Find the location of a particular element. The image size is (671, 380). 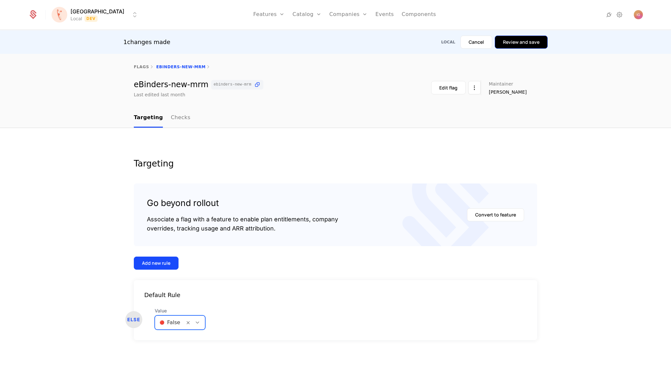

ul: Choose Sub Page is located at coordinates (162, 118).